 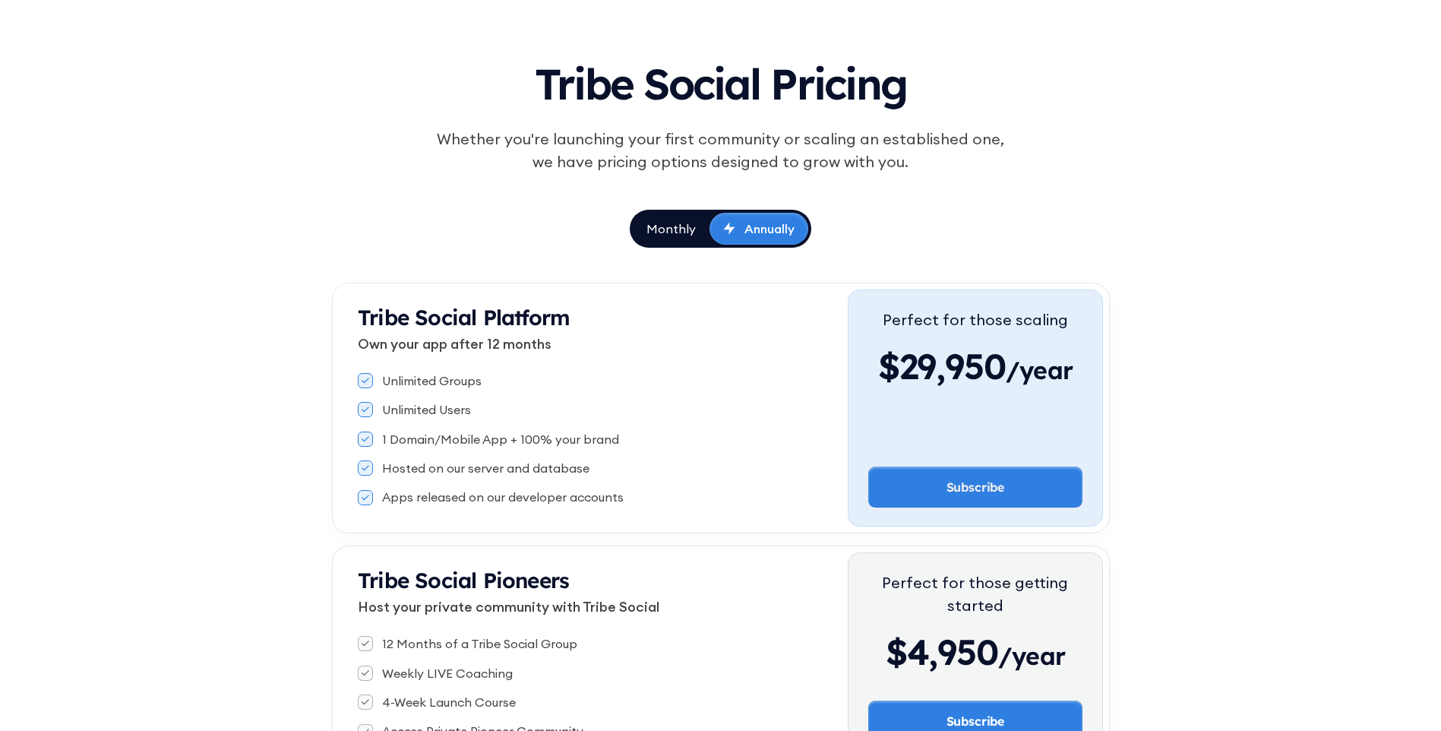 I want to click on a: Subscribe, so click(x=975, y=487).